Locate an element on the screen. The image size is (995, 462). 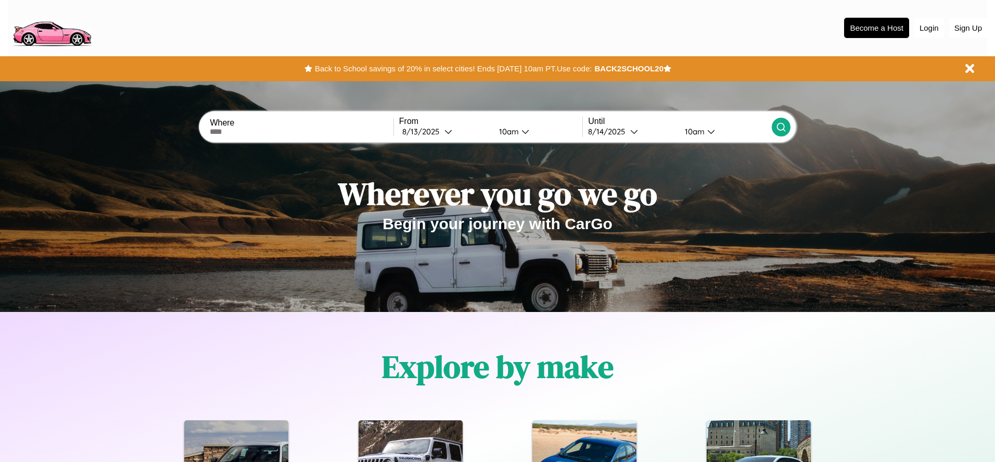
button: Become a Host is located at coordinates (876, 28).